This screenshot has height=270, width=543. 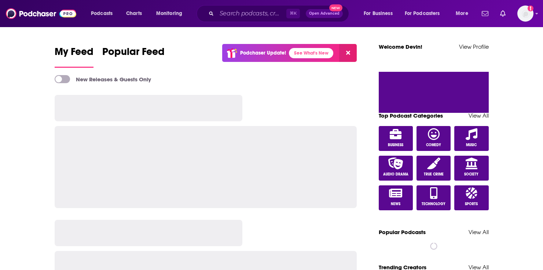 What do you see at coordinates (133, 56) in the screenshot?
I see `a: Popular Feed` at bounding box center [133, 56].